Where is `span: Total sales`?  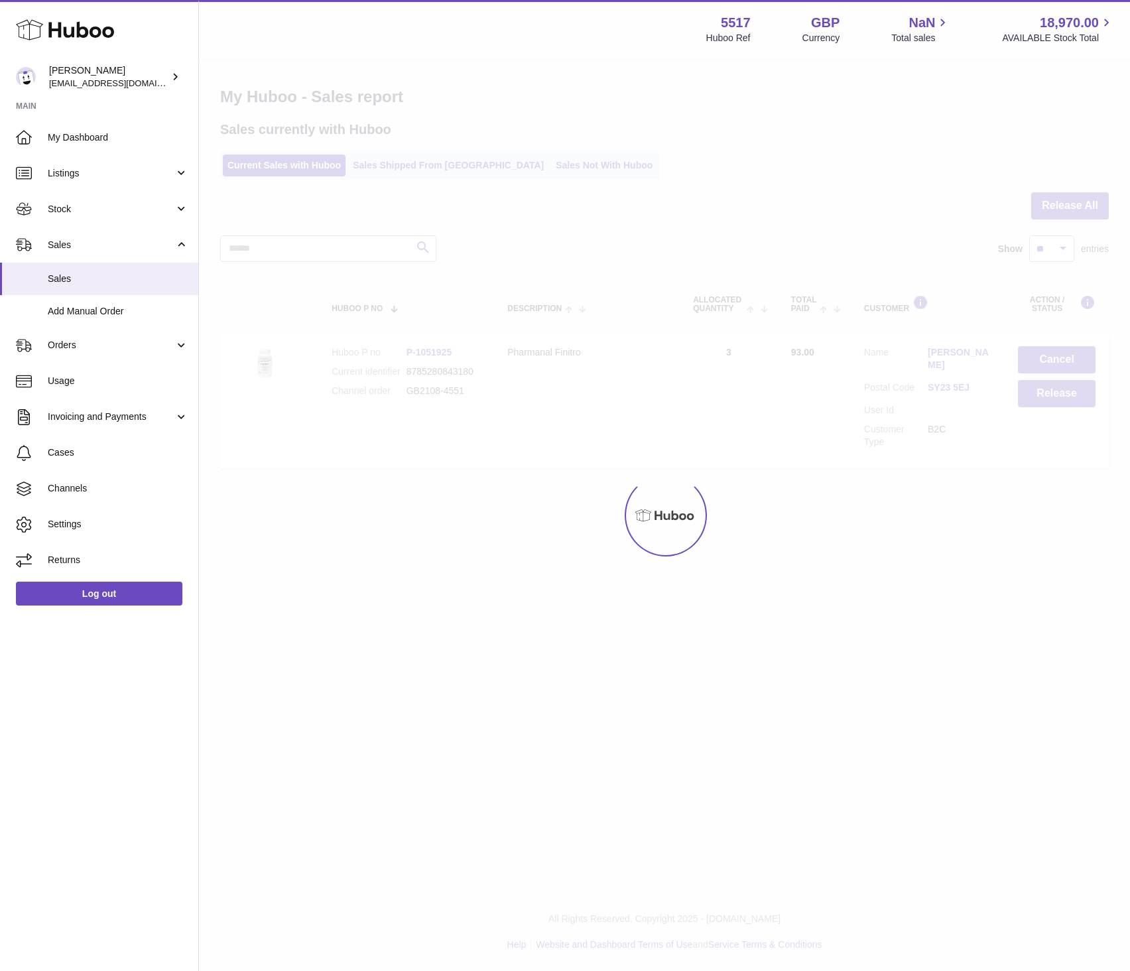
span: Total sales is located at coordinates (921, 38).